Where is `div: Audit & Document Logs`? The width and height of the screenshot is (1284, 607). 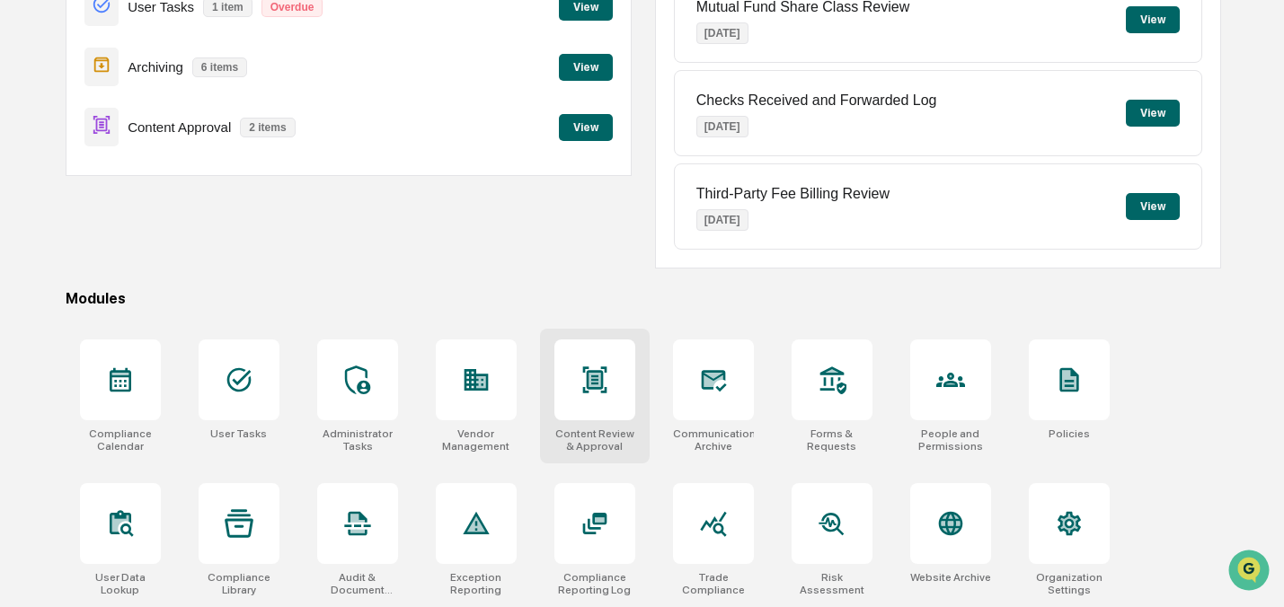 div: Audit & Document Logs is located at coordinates (358, 584).